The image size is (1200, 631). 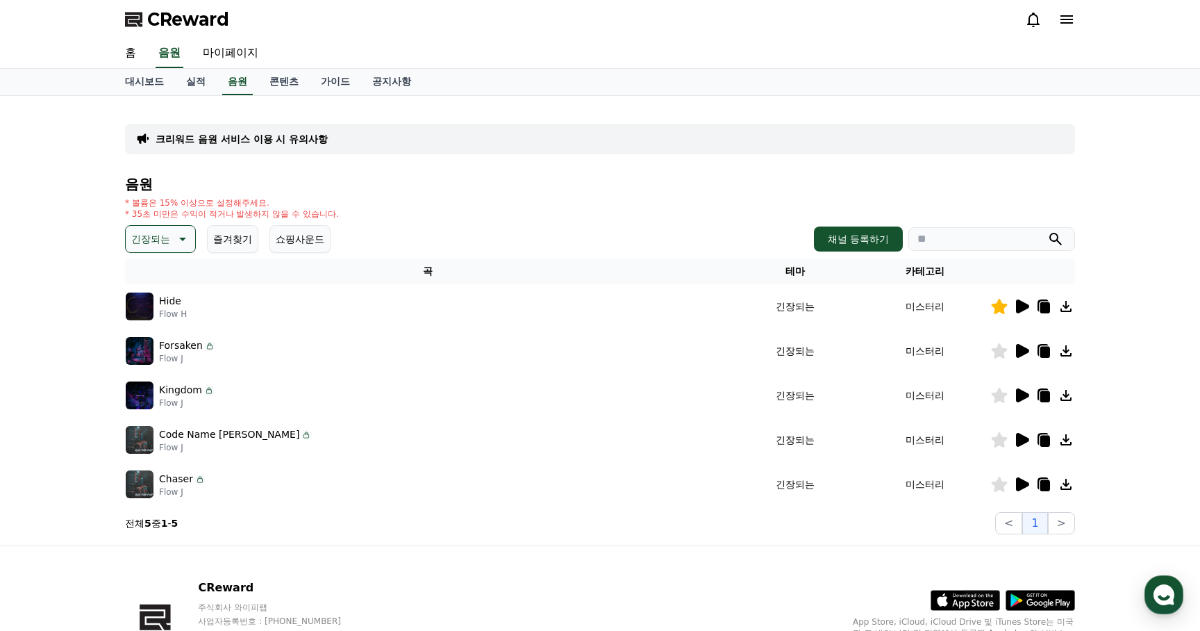 What do you see at coordinates (160, 239) in the screenshot?
I see `button: 긴장되는` at bounding box center [160, 239].